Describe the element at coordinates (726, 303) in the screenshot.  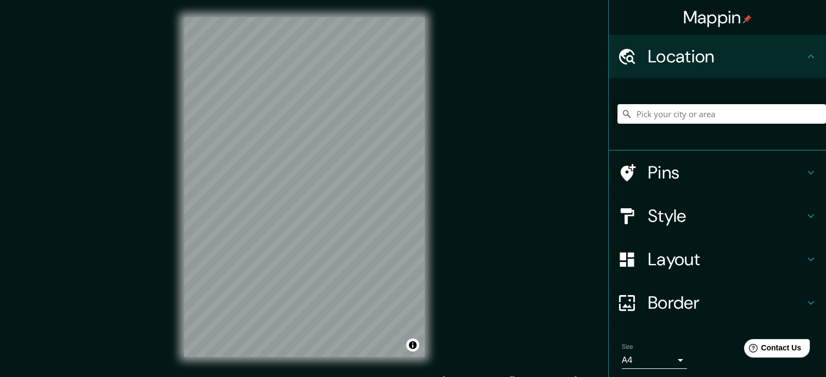
I see `h4: Border` at that location.